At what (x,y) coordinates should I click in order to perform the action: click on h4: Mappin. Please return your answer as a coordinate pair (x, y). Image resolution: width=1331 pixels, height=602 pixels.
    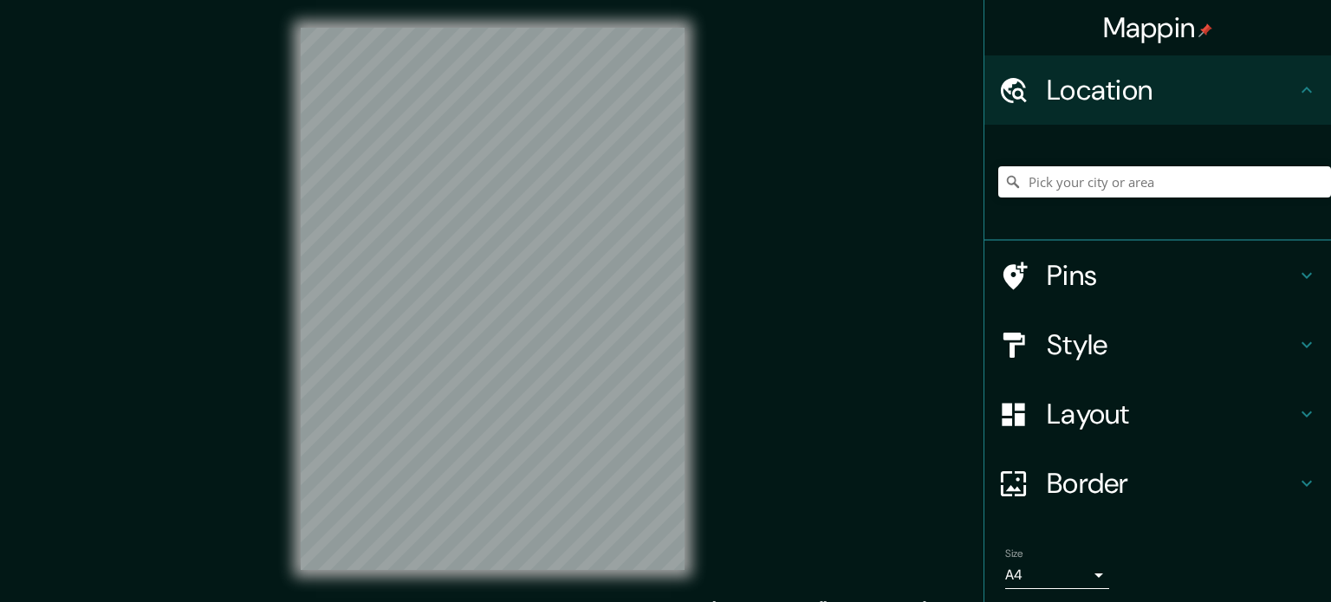
    Looking at the image, I should click on (1158, 28).